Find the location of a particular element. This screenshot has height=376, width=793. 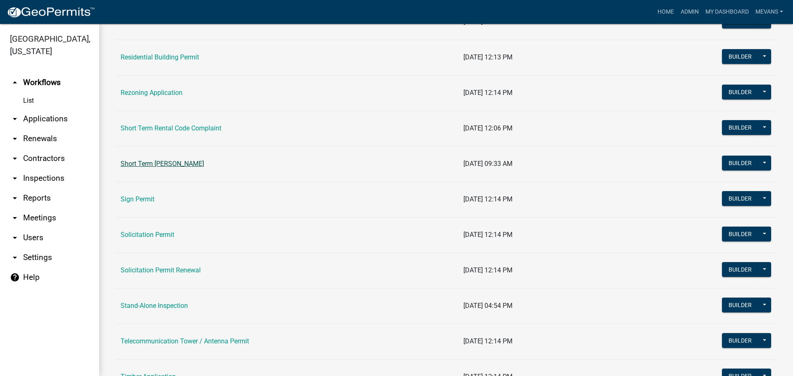

i: arrow_drop_up is located at coordinates (15, 83).